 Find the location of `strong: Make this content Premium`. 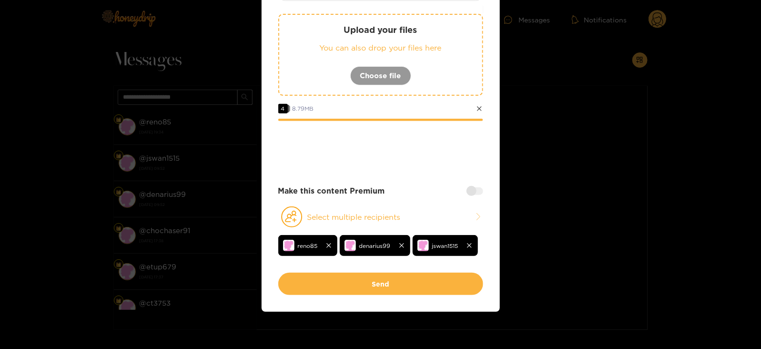

strong: Make this content Premium is located at coordinates (332, 191).